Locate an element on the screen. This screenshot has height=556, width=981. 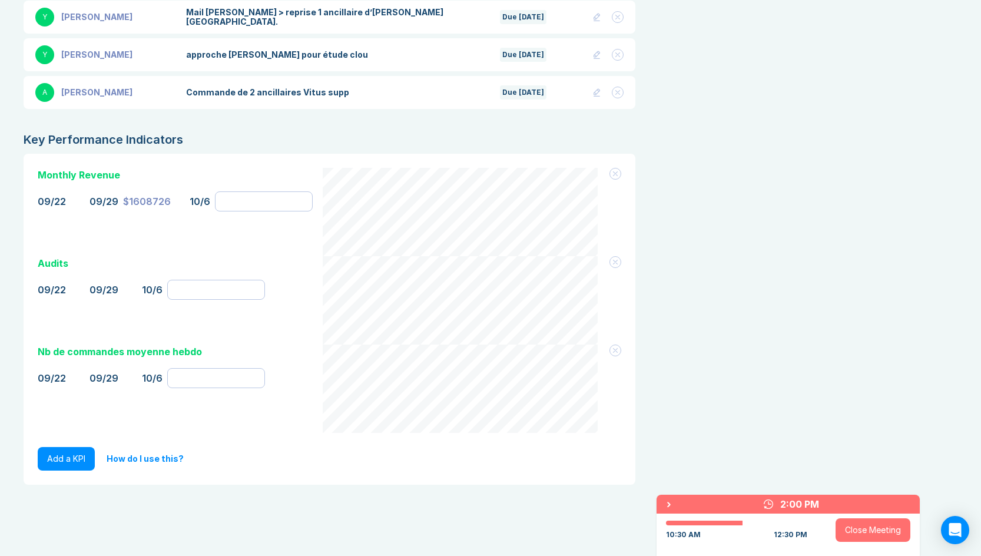
div: 2:00 PM is located at coordinates (800, 504).